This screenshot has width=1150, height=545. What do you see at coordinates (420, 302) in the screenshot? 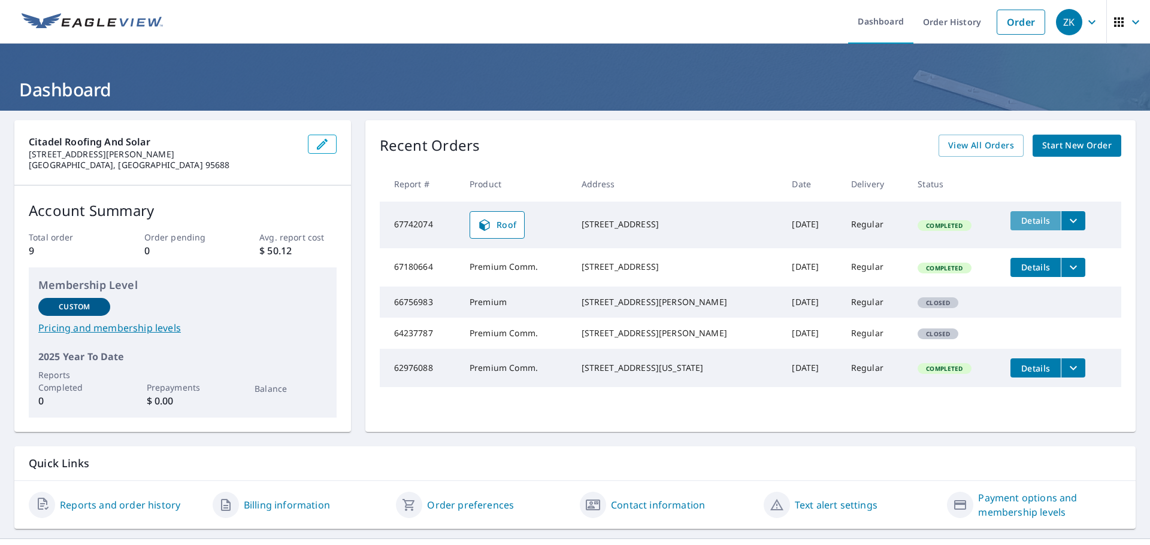
I see `td: 66756983` at bounding box center [420, 302].